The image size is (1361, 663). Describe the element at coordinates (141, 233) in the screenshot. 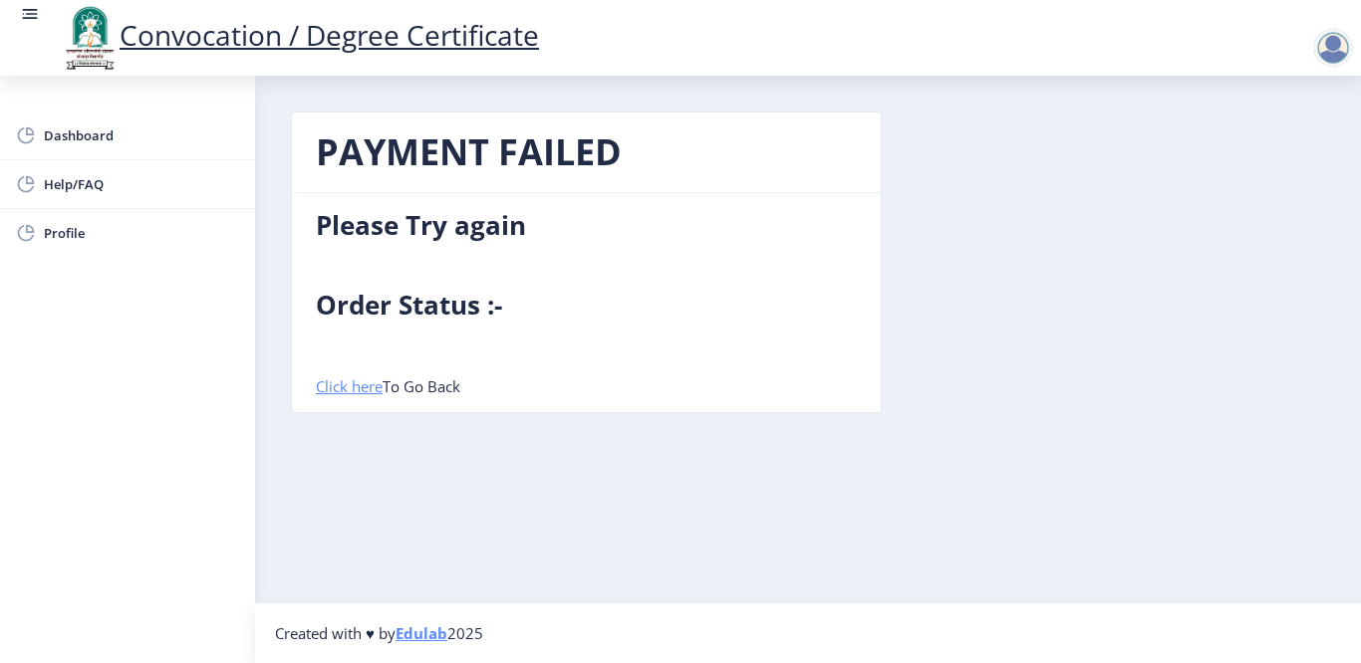

I see `span: Profile` at that location.